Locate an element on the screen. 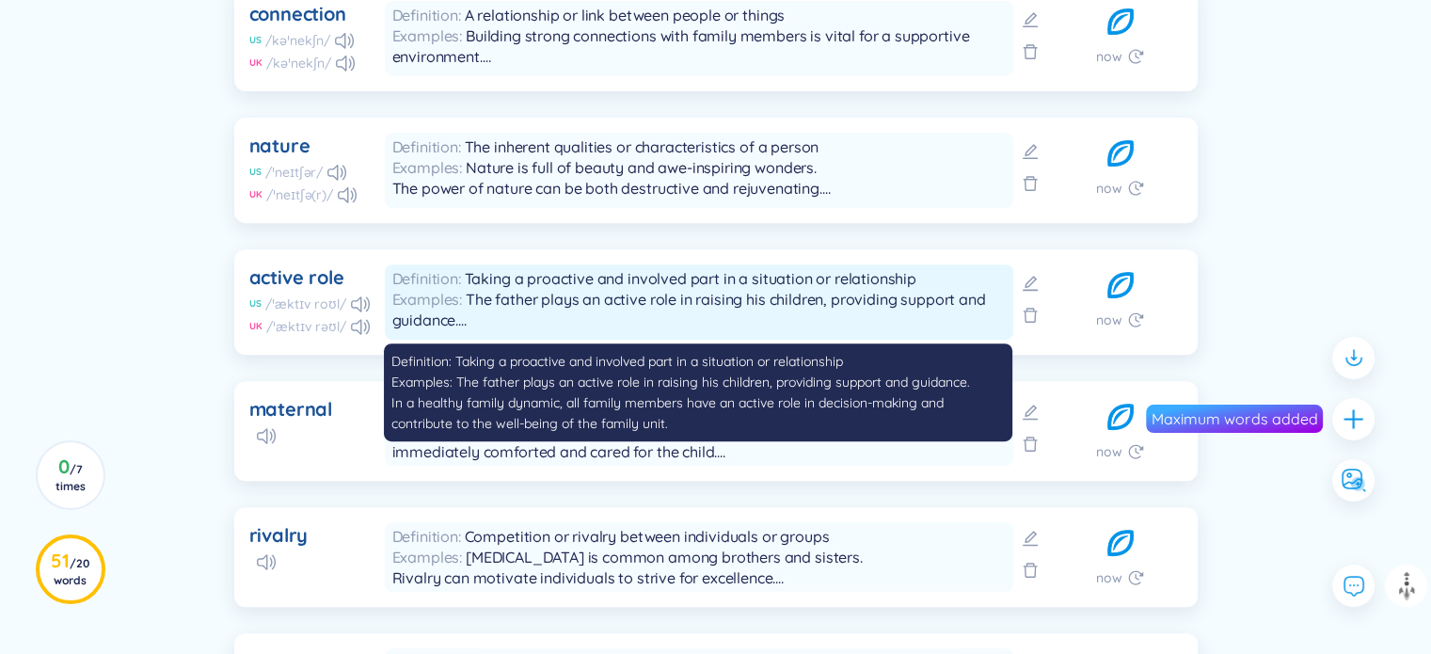 The image size is (1431, 654). span: plus is located at coordinates (1353, 419).